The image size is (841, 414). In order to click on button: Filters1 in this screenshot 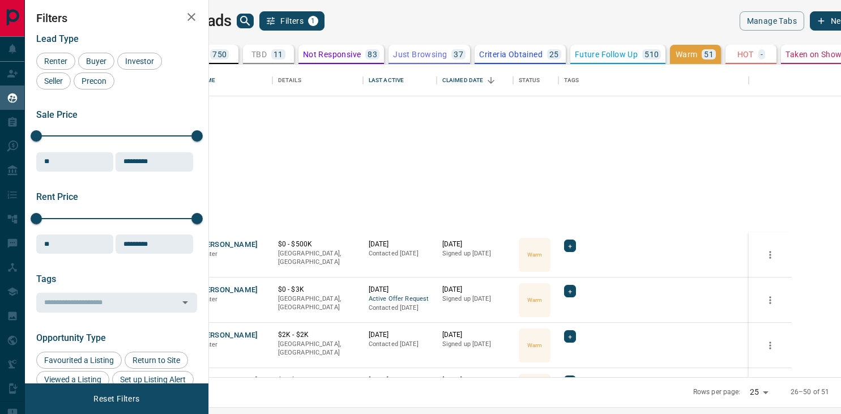, I will do `click(292, 21)`.